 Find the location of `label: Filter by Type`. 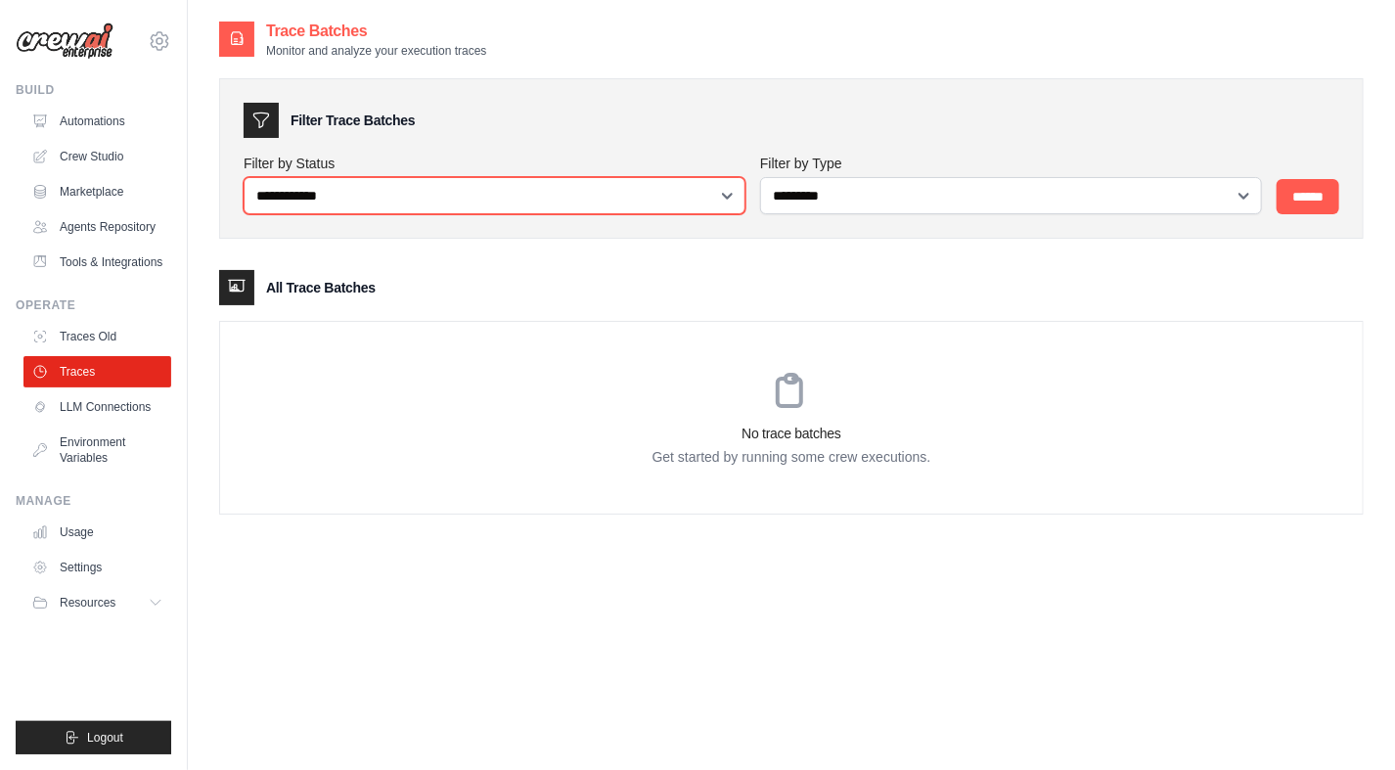

label: Filter by Type is located at coordinates (1010, 163).